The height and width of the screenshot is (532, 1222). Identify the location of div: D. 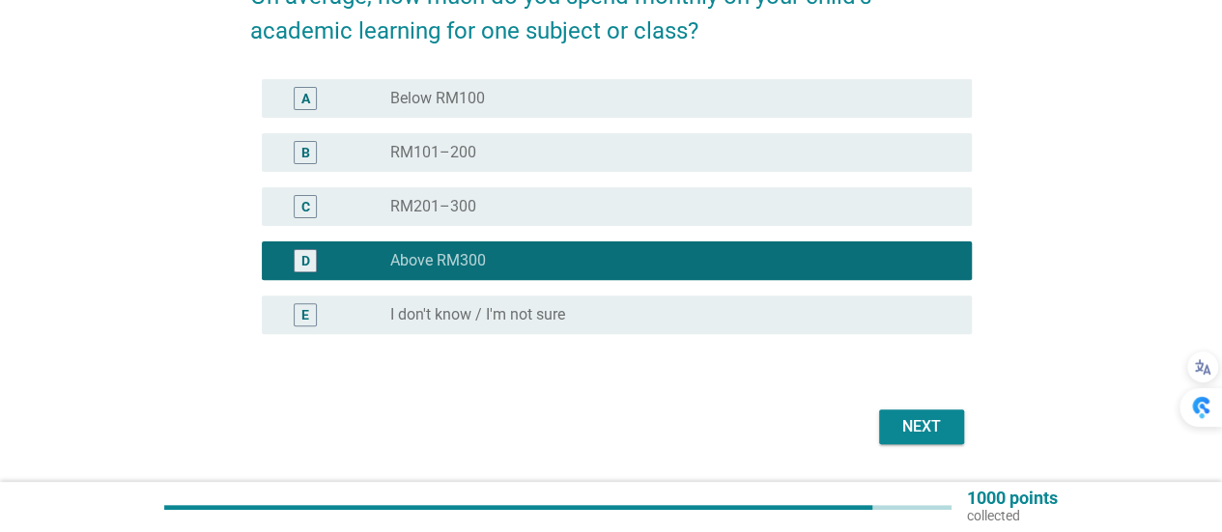
(305, 261).